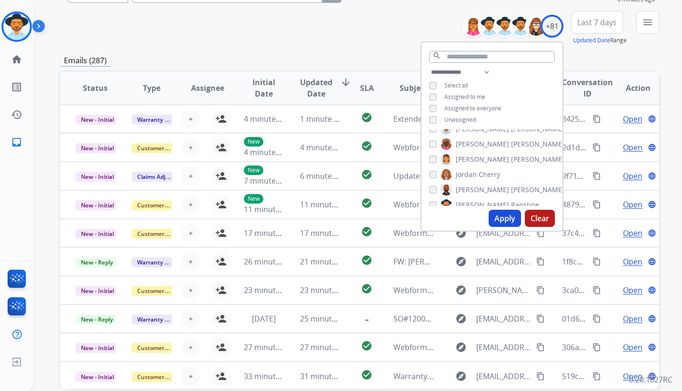 Image resolution: width=682 pixels, height=391 pixels. I want to click on button: Updated Date, so click(591, 40).